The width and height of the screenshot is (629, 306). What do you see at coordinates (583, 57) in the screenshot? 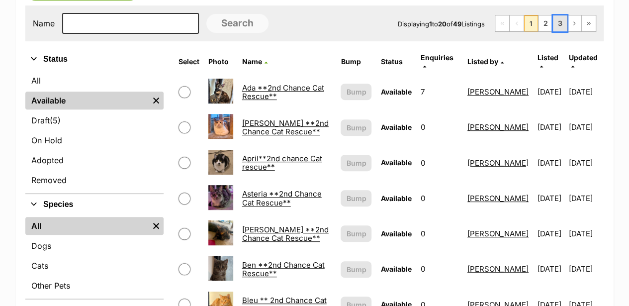
I see `span: Updated` at bounding box center [583, 57].